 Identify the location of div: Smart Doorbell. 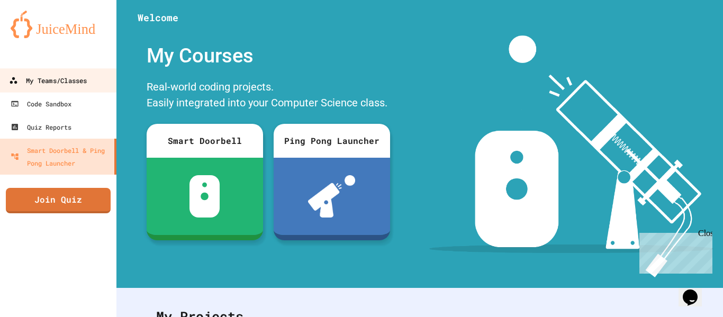
(205, 141).